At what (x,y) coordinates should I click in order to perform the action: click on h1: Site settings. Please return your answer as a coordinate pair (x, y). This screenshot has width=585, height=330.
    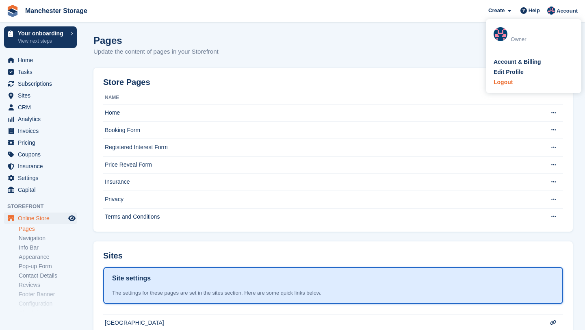
    Looking at the image, I should click on (131, 278).